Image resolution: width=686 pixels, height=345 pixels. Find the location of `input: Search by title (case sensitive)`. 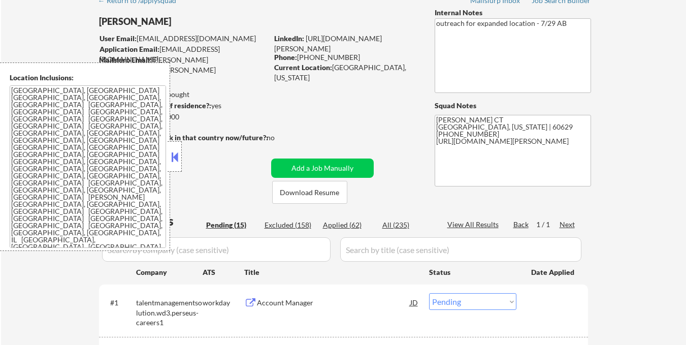

input: Search by title (case sensitive) is located at coordinates (460, 249).